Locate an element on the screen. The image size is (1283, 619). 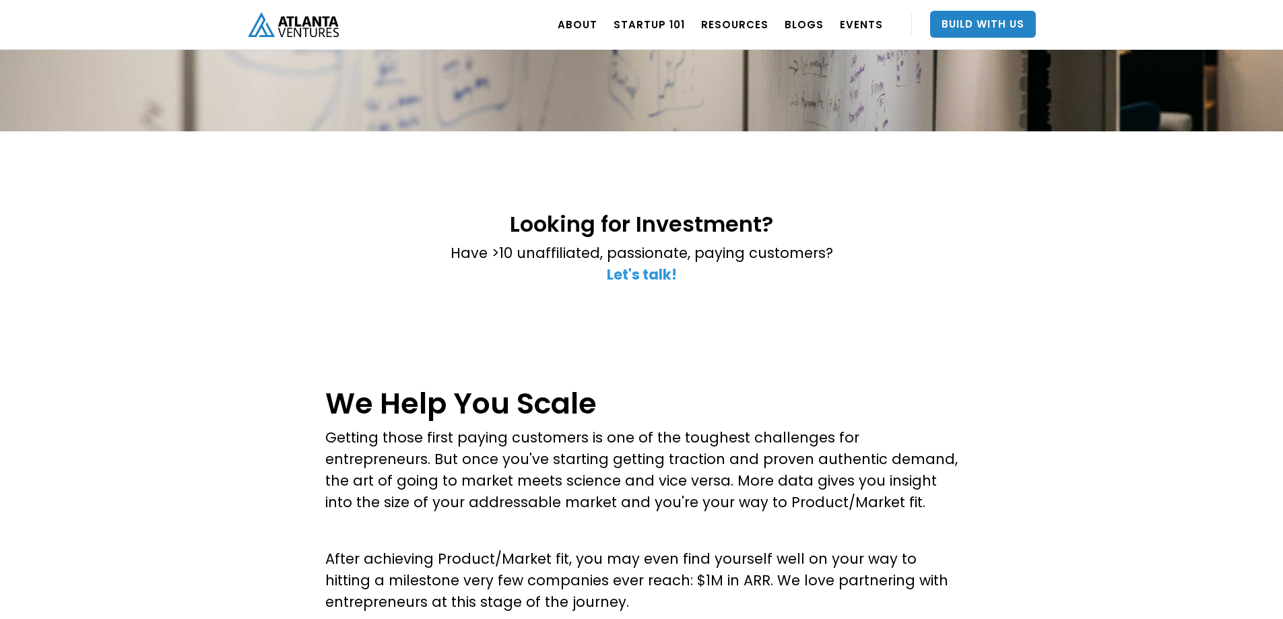
a: EVENTS is located at coordinates (862, 24).